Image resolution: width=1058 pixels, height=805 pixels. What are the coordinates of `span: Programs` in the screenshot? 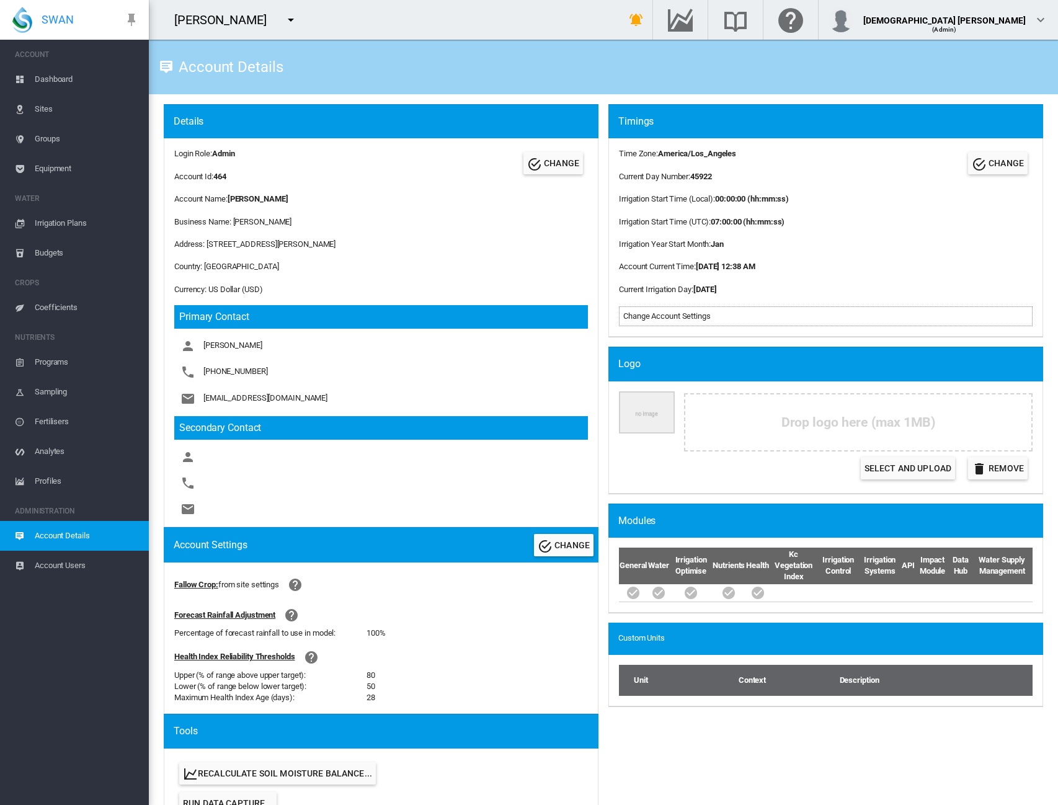 It's located at (87, 362).